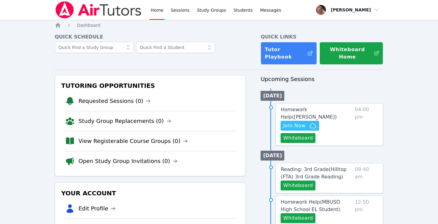  What do you see at coordinates (133, 141) in the screenshot?
I see `a: View Registerable Course Groups (0)` at bounding box center [133, 141].